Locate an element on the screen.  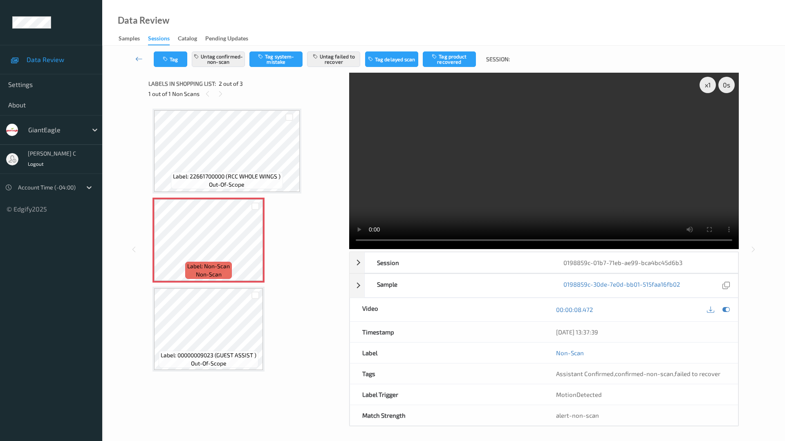
div: Session is located at coordinates (458, 263).